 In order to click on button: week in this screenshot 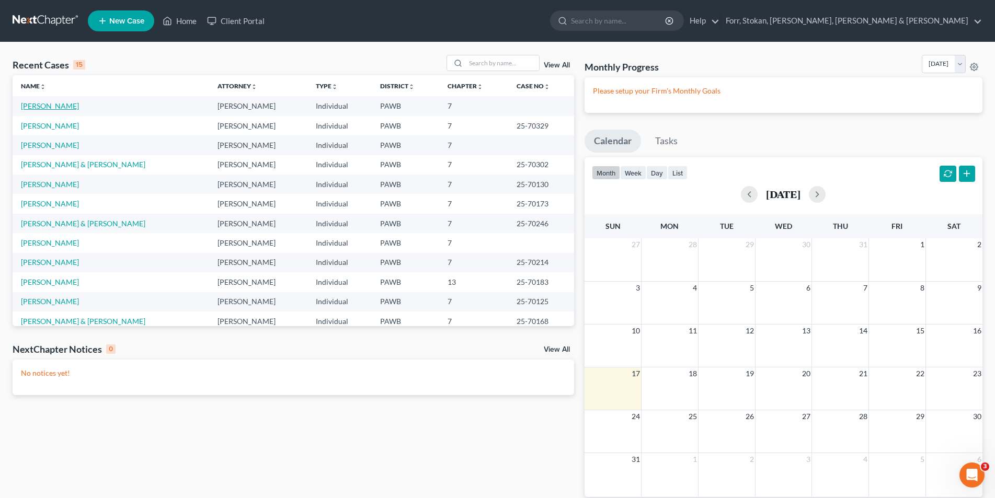, I will do `click(633, 172)`.